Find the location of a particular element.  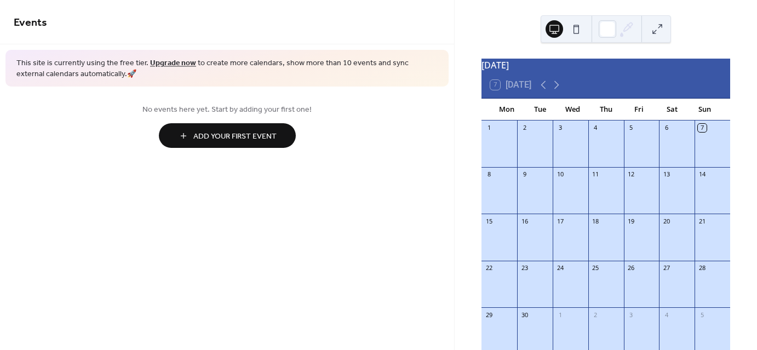

span: No events here yet. Start by adding your first one! is located at coordinates (227, 110).